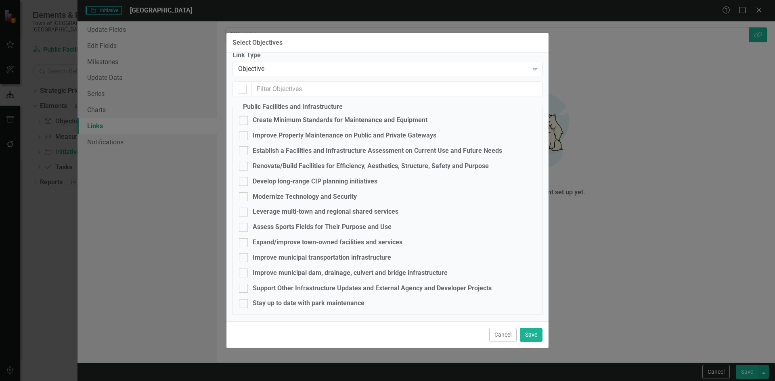 The image size is (775, 381). What do you see at coordinates (350, 273) in the screenshot?
I see `div: Improve municipal dam, drainage, culvert and bridge infrastructure` at bounding box center [350, 273].